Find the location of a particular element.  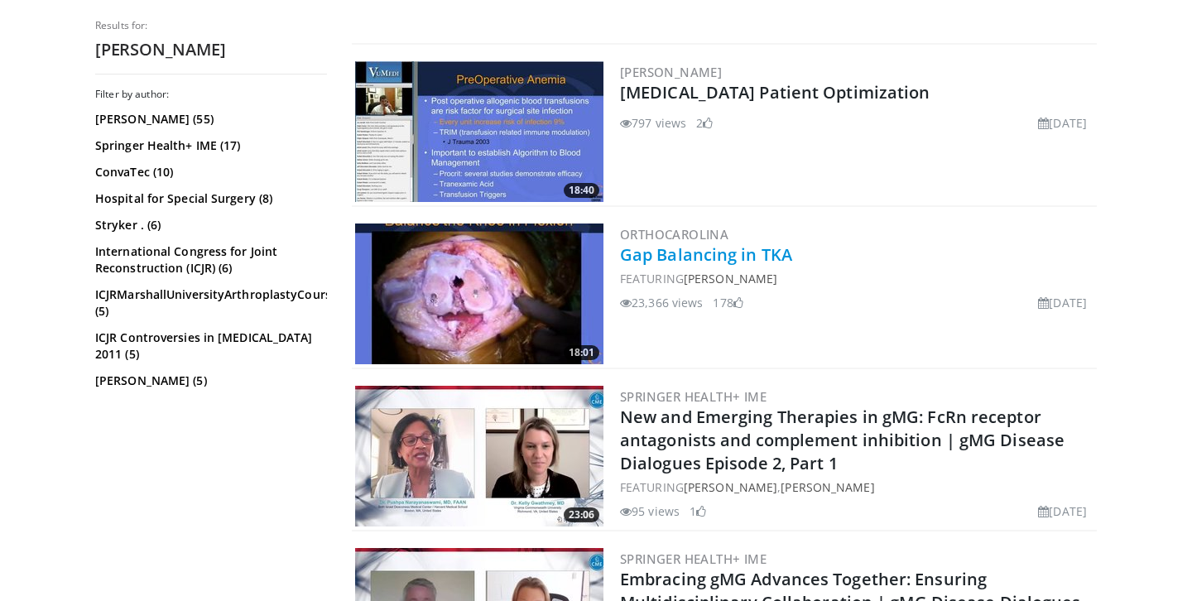

li: 1 is located at coordinates (698, 511).